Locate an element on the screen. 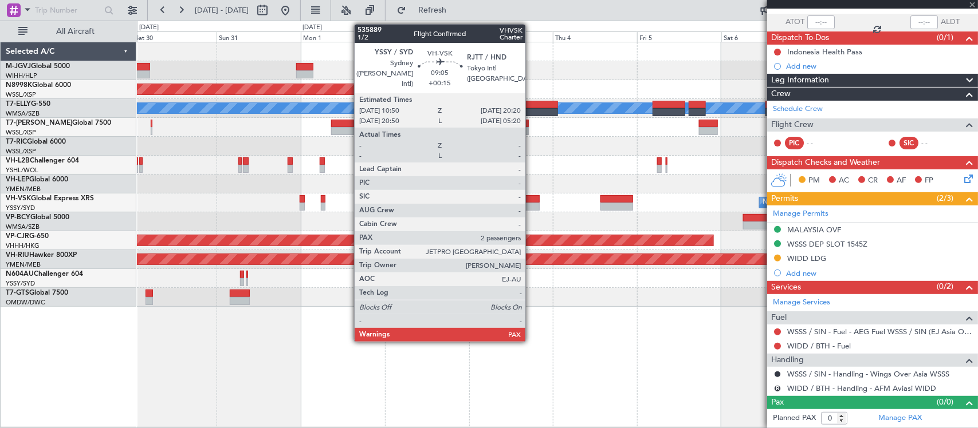 The width and height of the screenshot is (978, 428). a: WIDD / BTH - Fuel is located at coordinates (818, 346).